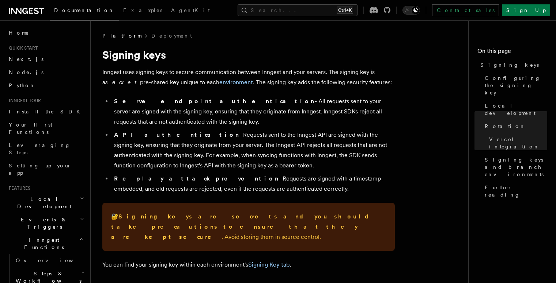 The height and width of the screenshot is (283, 556). I want to click on a: Documentation, so click(84, 11).